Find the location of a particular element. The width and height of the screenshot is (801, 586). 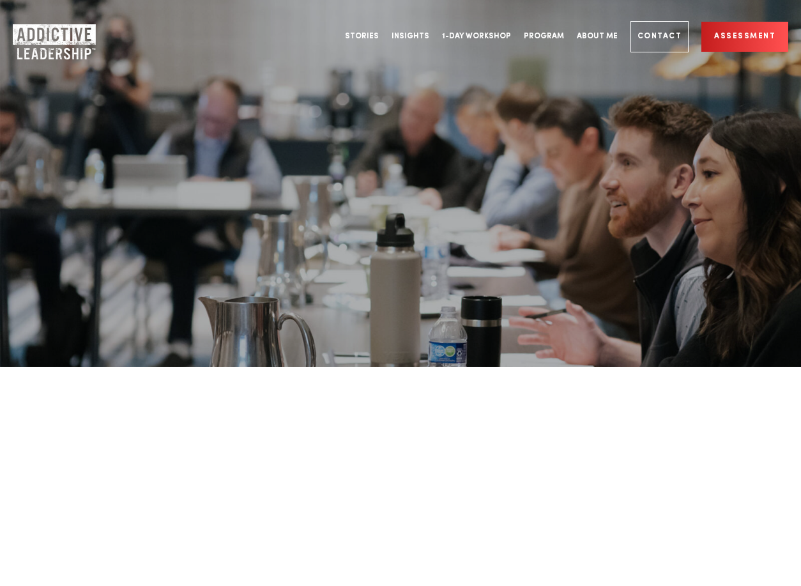

a: Insights is located at coordinates (410, 36).